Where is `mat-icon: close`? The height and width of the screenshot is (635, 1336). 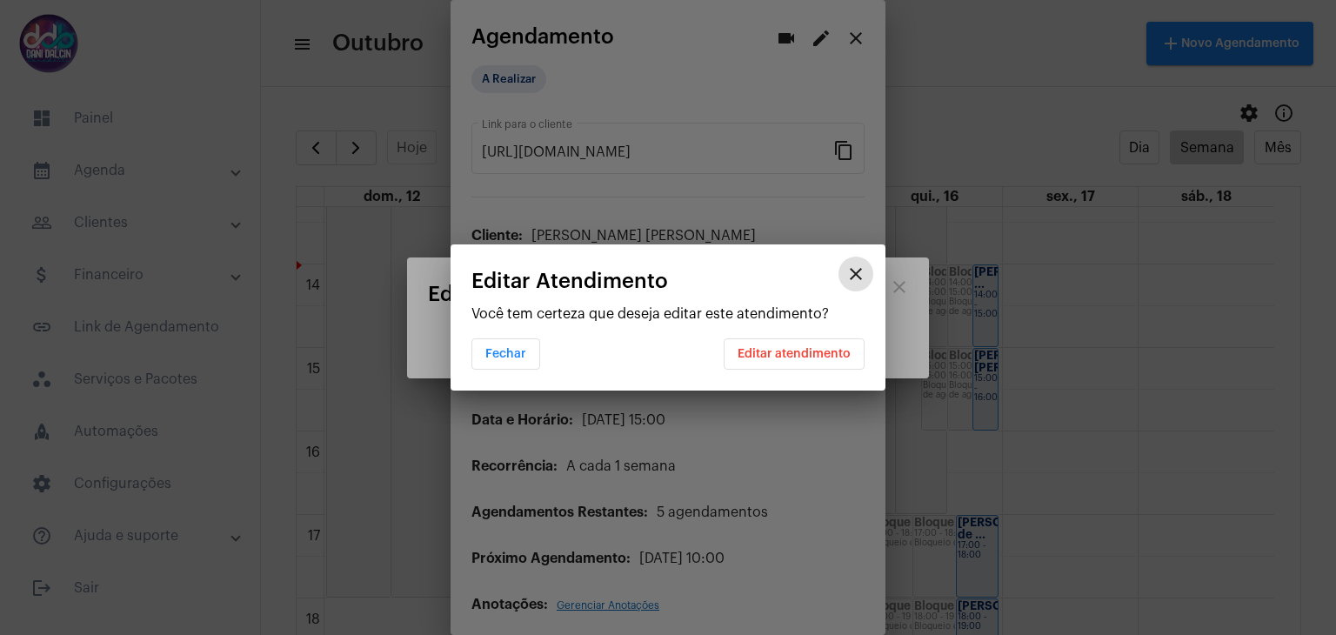
mat-icon: close is located at coordinates (856, 274).